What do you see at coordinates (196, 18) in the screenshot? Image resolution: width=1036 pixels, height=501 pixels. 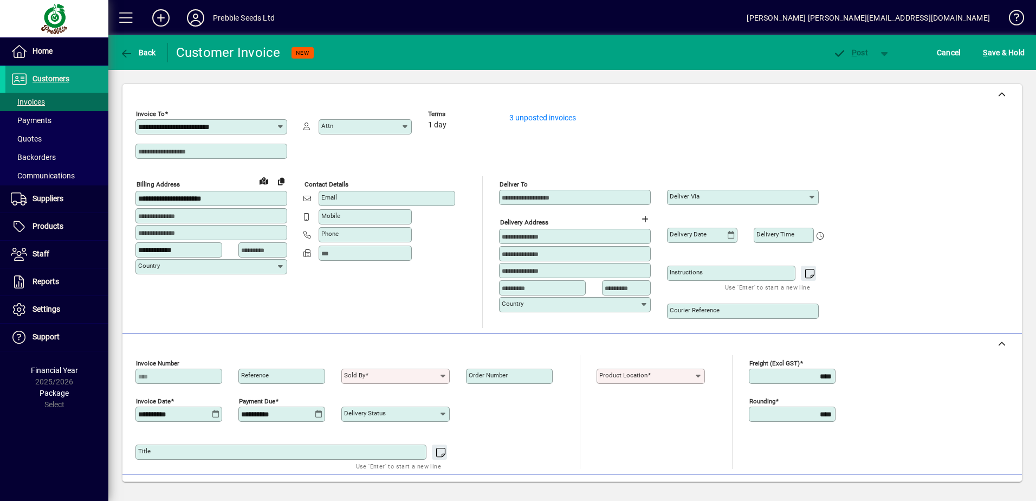 I see `button: Profile` at bounding box center [196, 18].